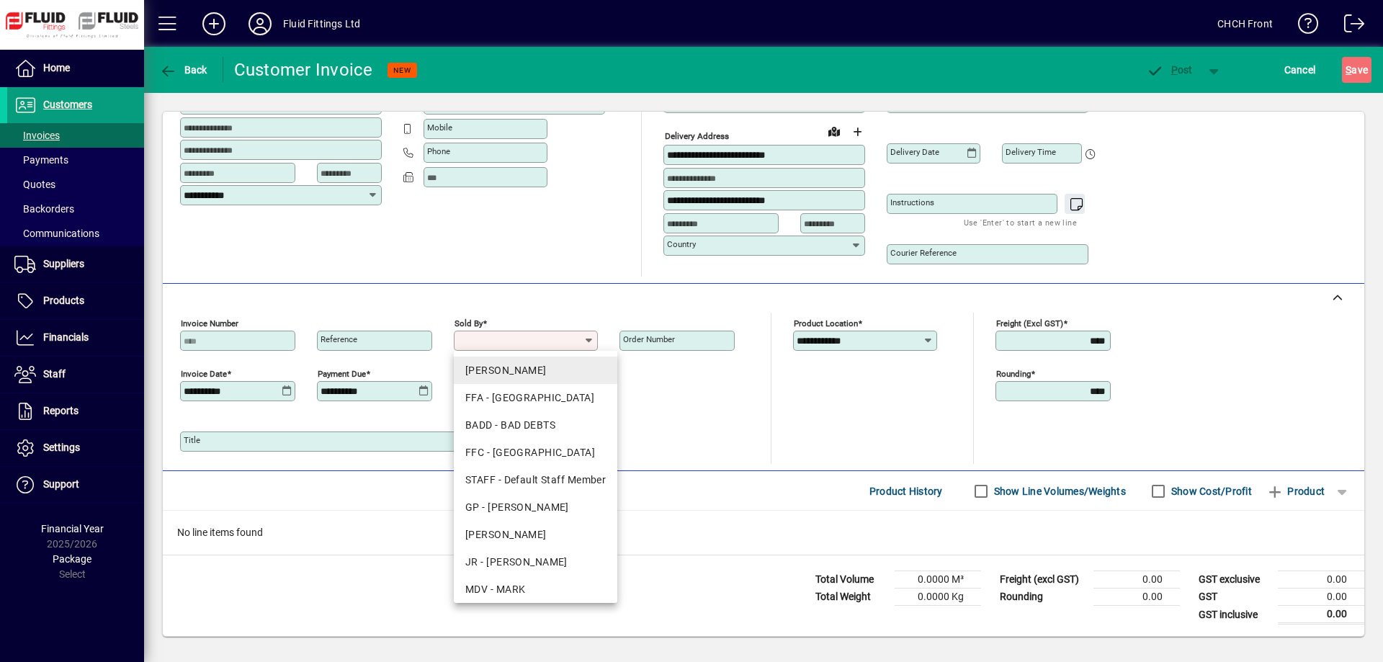 The height and width of the screenshot is (662, 1383). What do you see at coordinates (834, 131) in the screenshot?
I see `a: View on map` at bounding box center [834, 131].